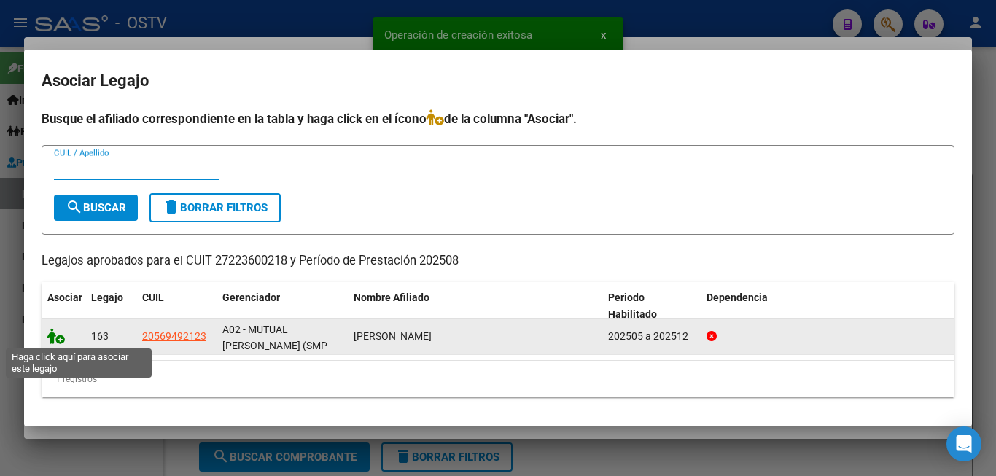 The image size is (996, 476). I want to click on span: CUIL, so click(153, 297).